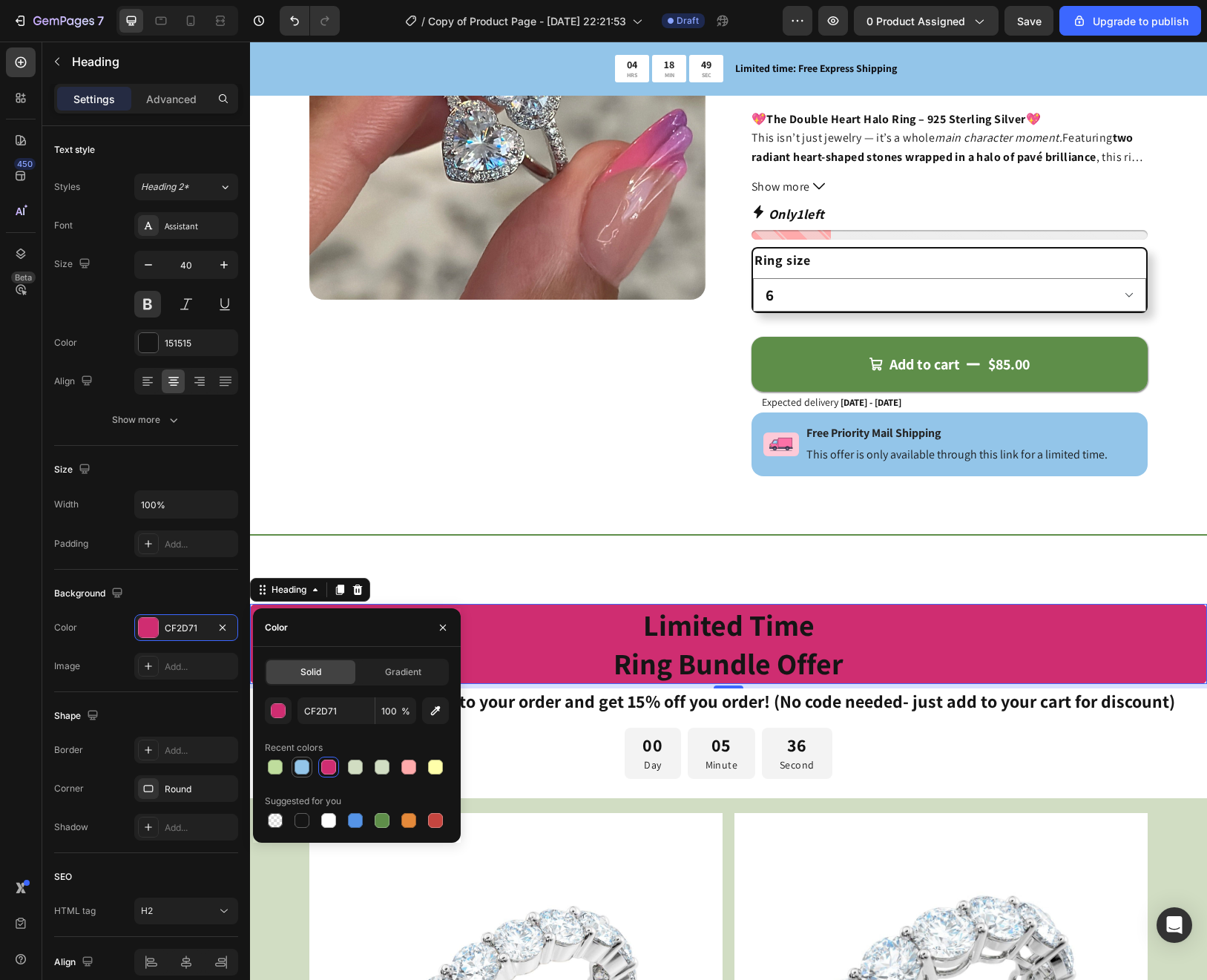  I want to click on div: Font, so click(63, 225).